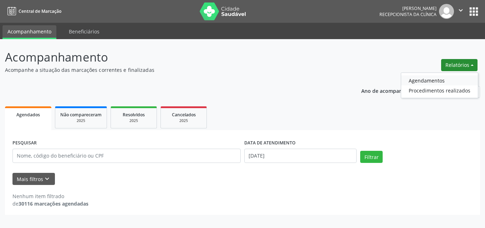  I want to click on strong: 30116 marcações agendadas, so click(53, 204).